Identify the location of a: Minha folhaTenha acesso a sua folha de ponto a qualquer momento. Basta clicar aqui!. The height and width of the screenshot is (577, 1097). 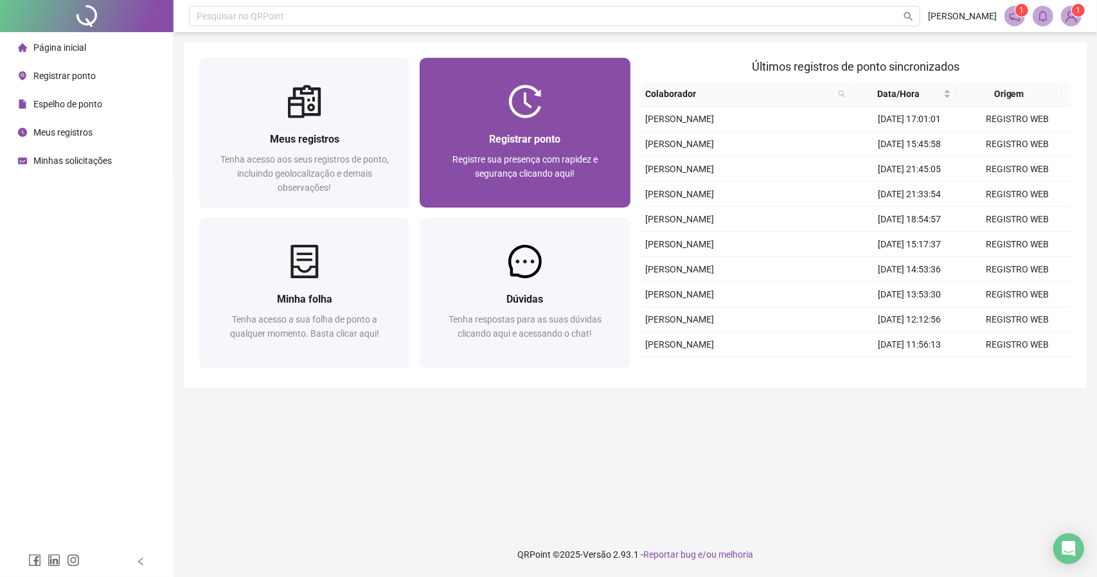
(304, 292).